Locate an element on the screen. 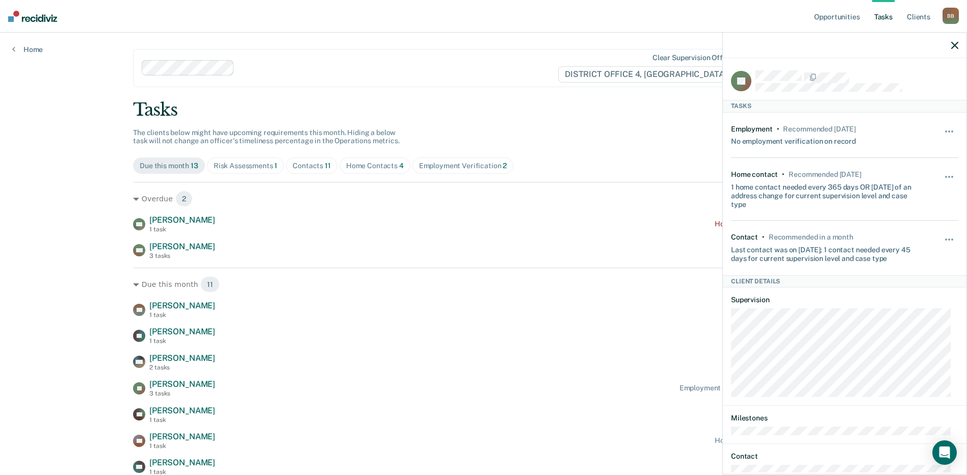 The width and height of the screenshot is (967, 475). div: Overdue is located at coordinates (483, 199).